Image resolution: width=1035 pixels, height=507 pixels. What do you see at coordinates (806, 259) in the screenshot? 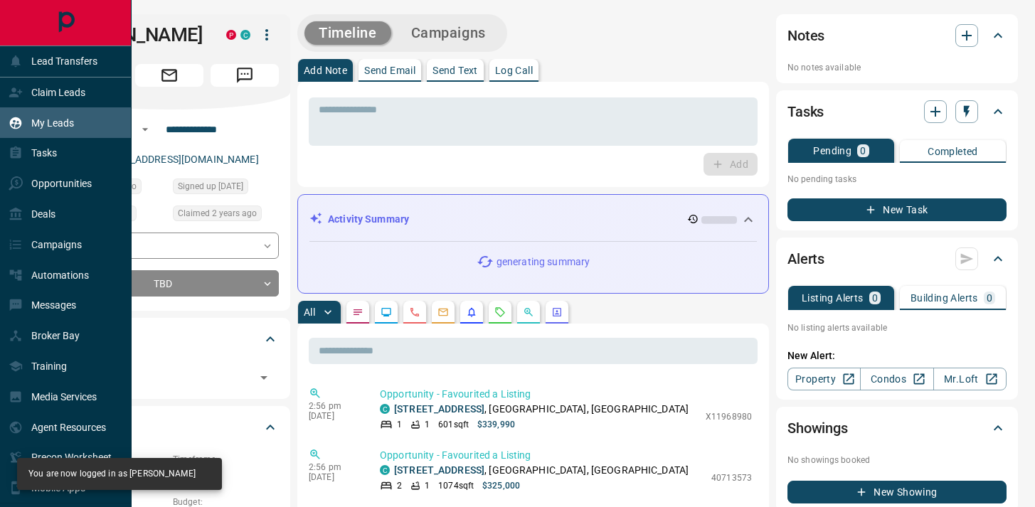
I see `h2: Alerts` at bounding box center [806, 259].